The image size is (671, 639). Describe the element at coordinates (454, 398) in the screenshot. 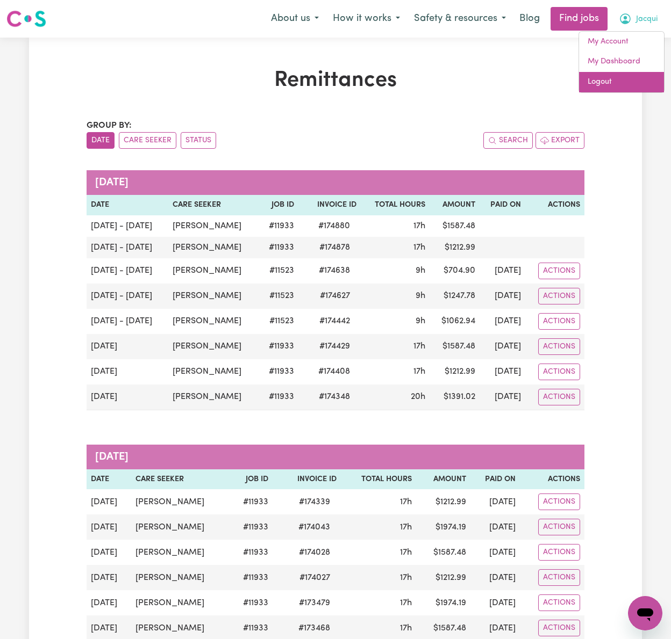

I see `td: $ 1391.02` at that location.